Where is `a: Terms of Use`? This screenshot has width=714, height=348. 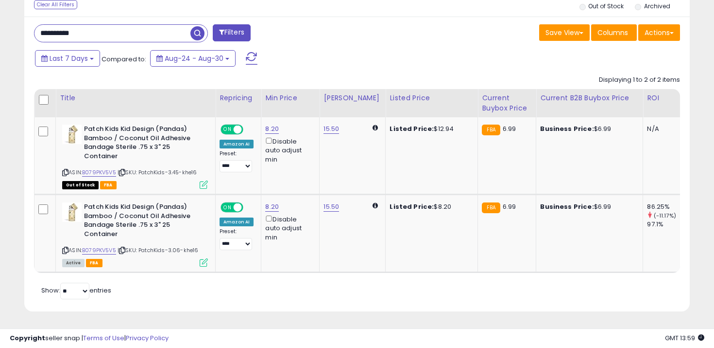 a: Terms of Use is located at coordinates (104, 337).